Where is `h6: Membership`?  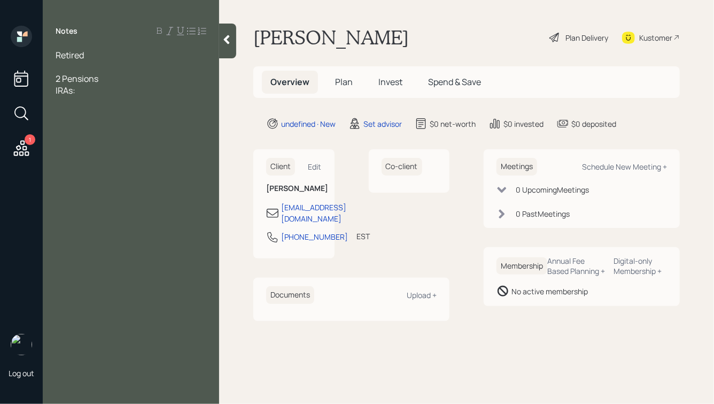
h6: Membership is located at coordinates (522, 266).